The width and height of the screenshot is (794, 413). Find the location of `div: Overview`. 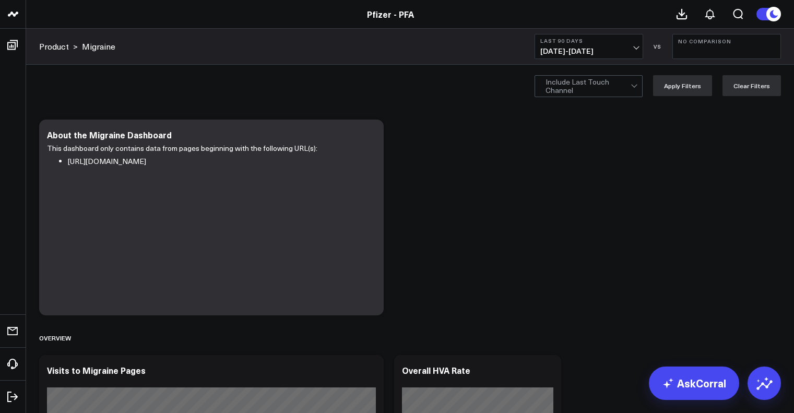

div: Overview is located at coordinates (55, 338).